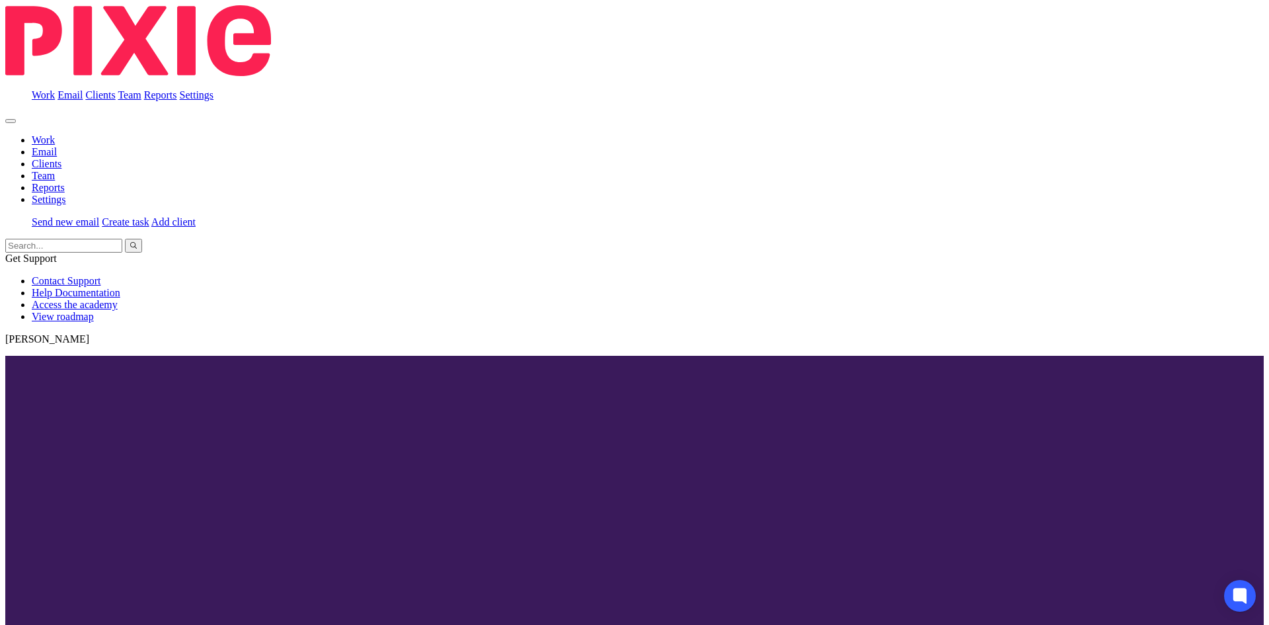 This screenshot has height=625, width=1269. I want to click on a: Help Documentation, so click(76, 292).